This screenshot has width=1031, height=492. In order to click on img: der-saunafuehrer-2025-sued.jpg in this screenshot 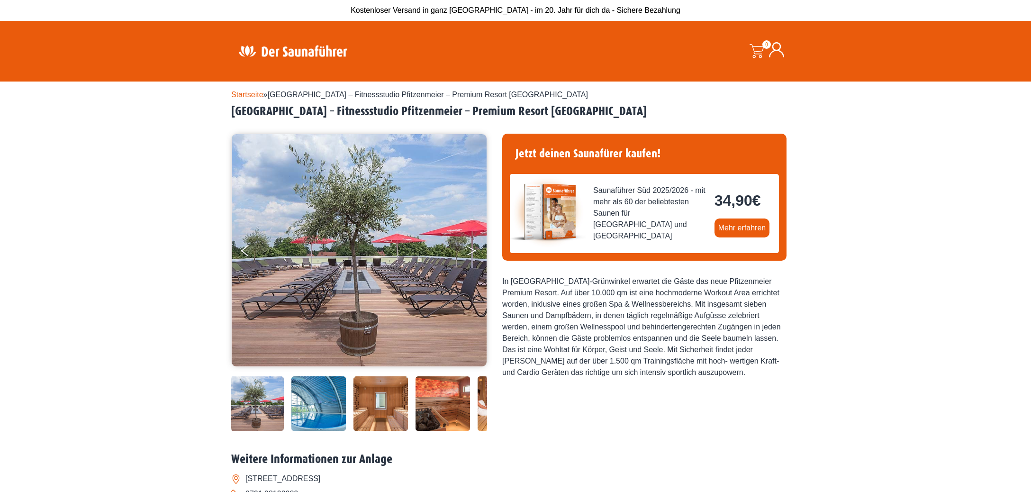, I will do `click(548, 212)`.